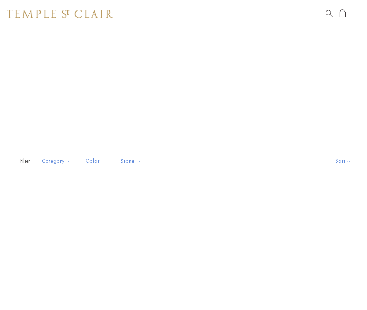 The width and height of the screenshot is (367, 310). Describe the element at coordinates (343, 161) in the screenshot. I see `button: Show sort by` at that location.